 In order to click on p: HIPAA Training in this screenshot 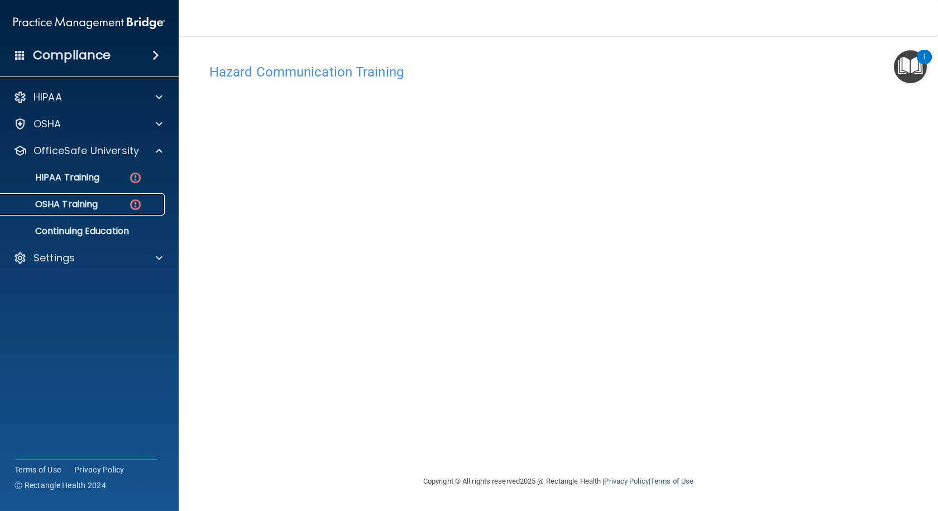, I will do `click(53, 177)`.